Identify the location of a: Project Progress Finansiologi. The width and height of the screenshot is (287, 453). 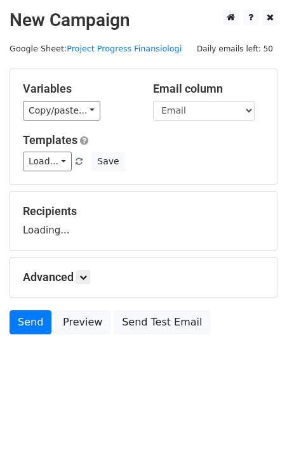
(124, 48).